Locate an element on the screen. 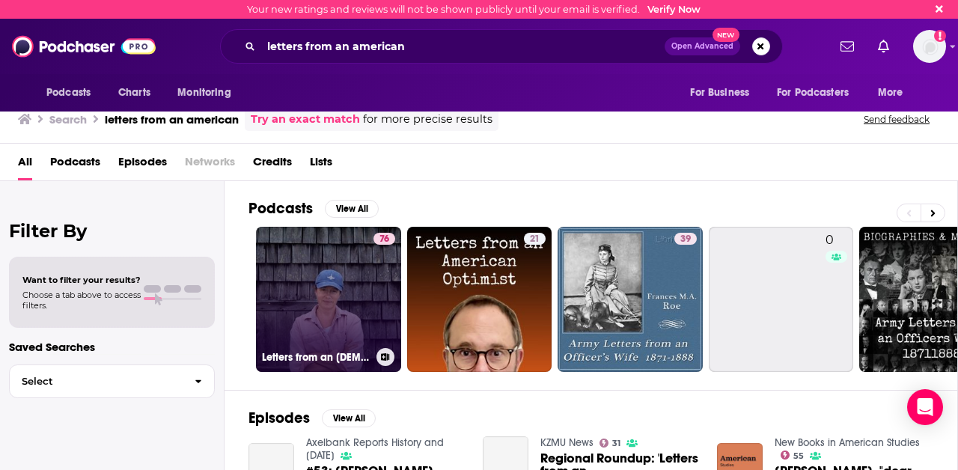 The width and height of the screenshot is (958, 470). button: Send feedback is located at coordinates (897, 119).